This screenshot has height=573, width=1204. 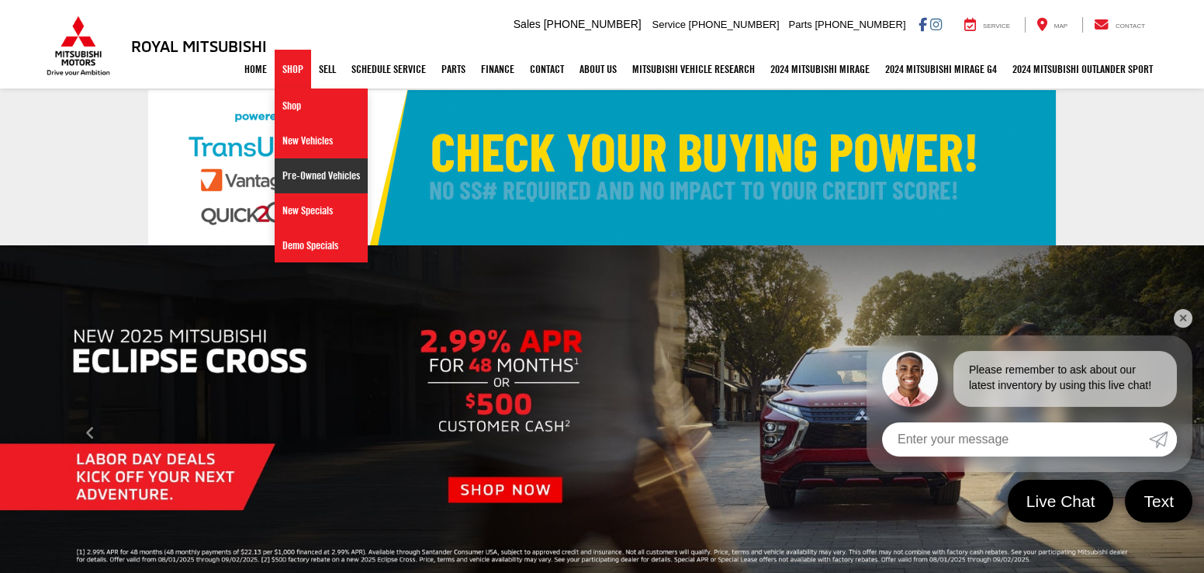 I want to click on span: Text, so click(x=1159, y=501).